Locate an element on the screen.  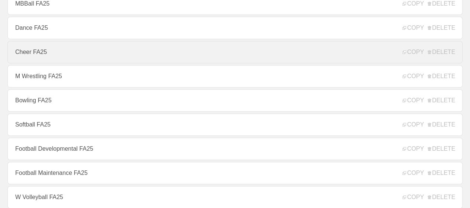
div: Chat Widget is located at coordinates (451, 190).